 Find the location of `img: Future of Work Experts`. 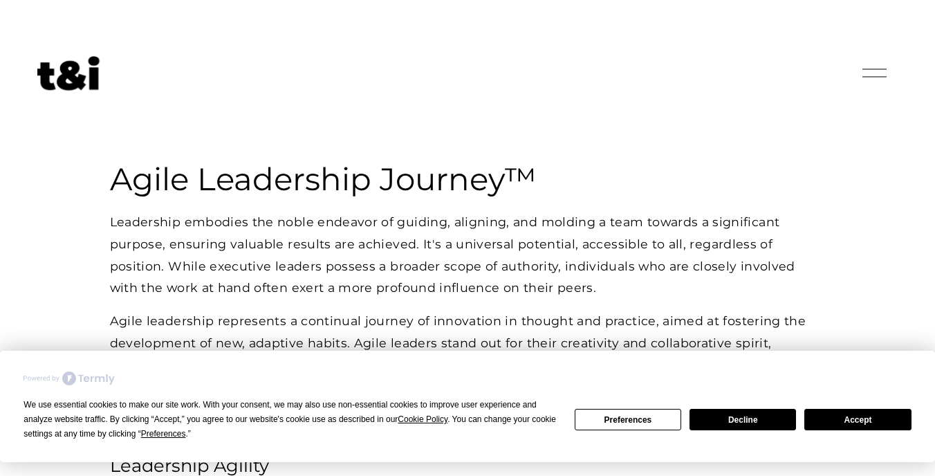

img: Future of Work Experts is located at coordinates (68, 73).